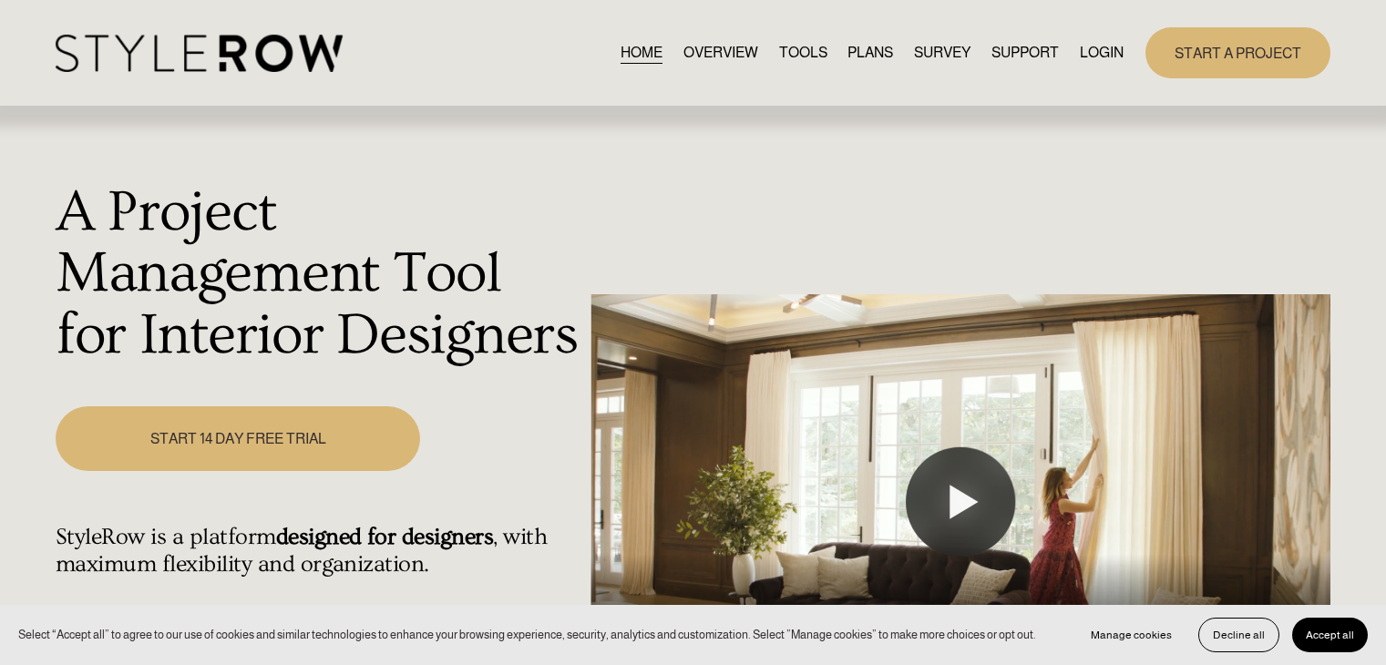 The image size is (1386, 665). Describe the element at coordinates (1025, 52) in the screenshot. I see `a: folder dropdown` at that location.